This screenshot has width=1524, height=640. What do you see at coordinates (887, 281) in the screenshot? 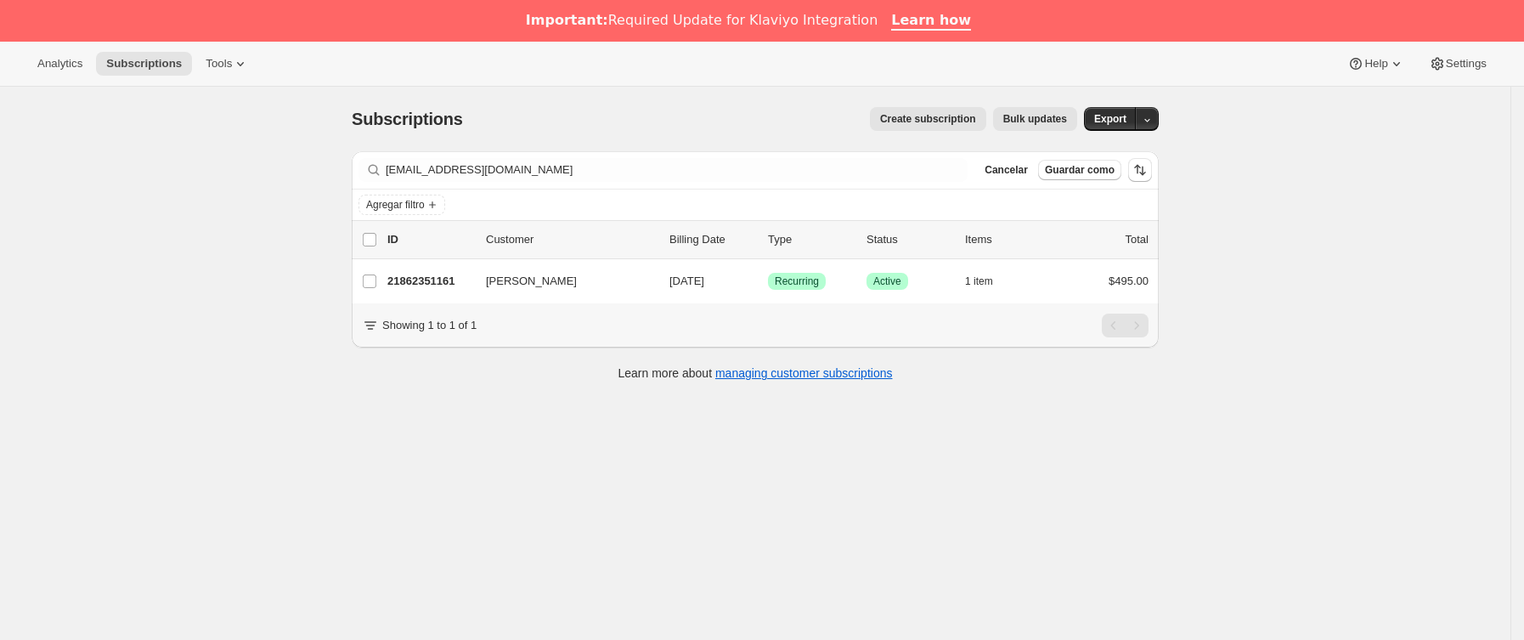
I see `span: Active` at bounding box center [887, 281].